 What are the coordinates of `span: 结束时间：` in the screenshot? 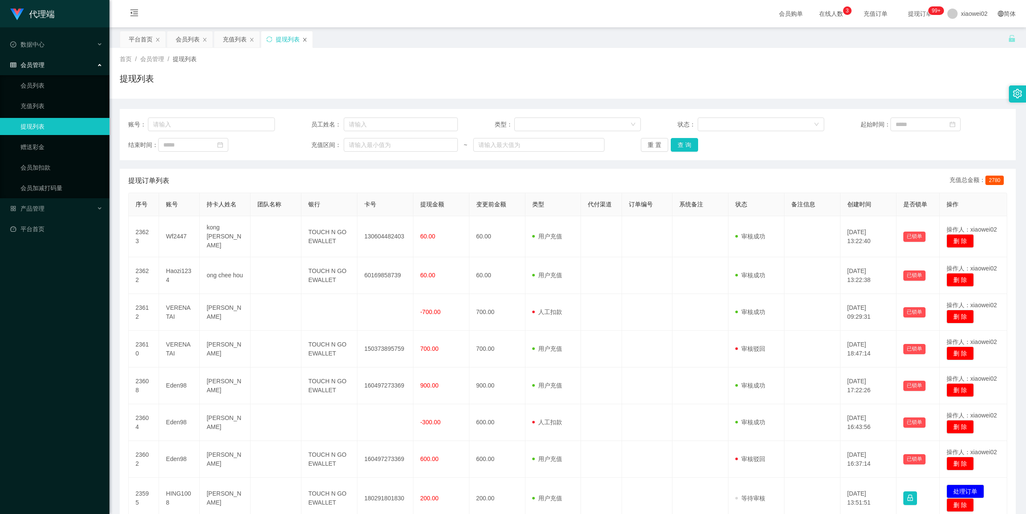 It's located at (143, 145).